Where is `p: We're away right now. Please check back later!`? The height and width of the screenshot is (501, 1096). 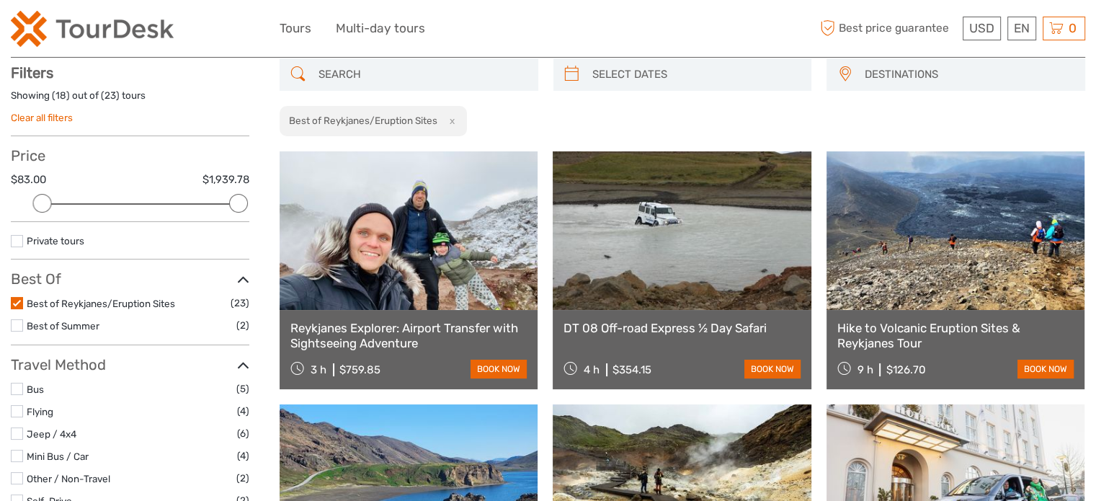
p: We're away right now. Please check back later! is located at coordinates (92, 31).